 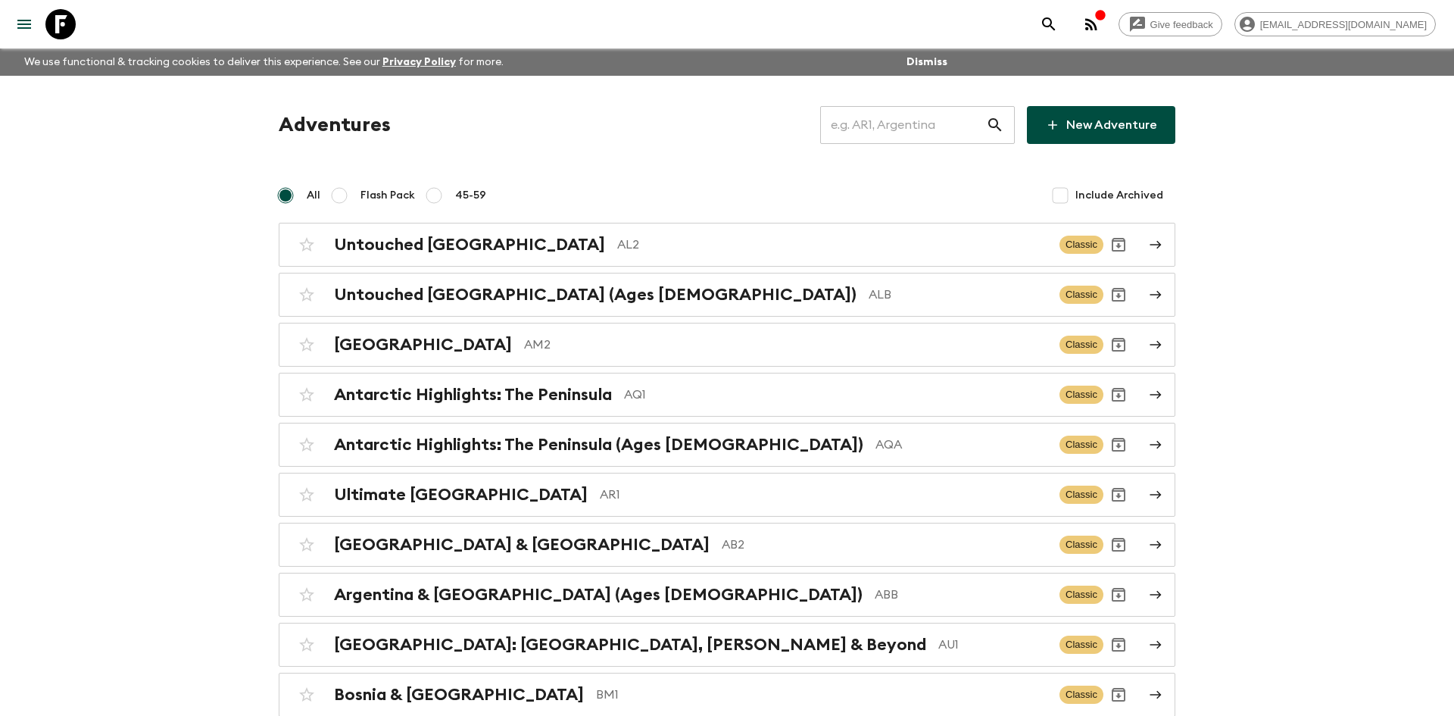 What do you see at coordinates (835, 394) in the screenshot?
I see `p: AQ1` at bounding box center [835, 394].